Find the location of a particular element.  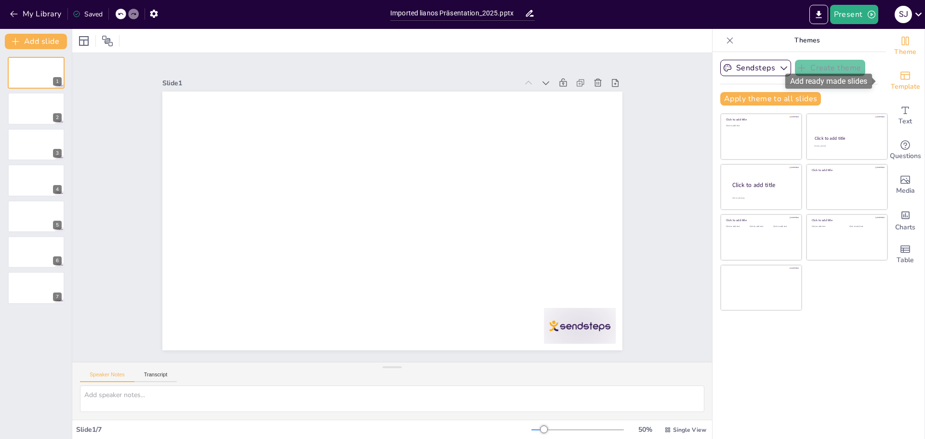

div: 1 is located at coordinates (57, 81).